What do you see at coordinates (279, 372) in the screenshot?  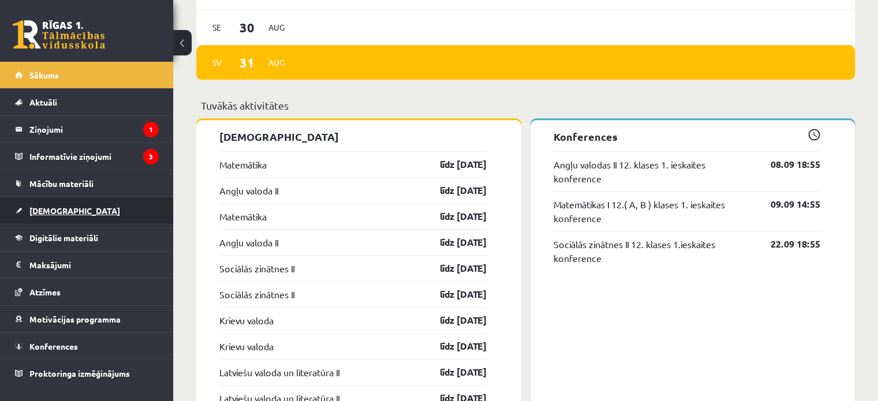 I see `a: Latviešu valoda un literatūra II` at bounding box center [279, 372].